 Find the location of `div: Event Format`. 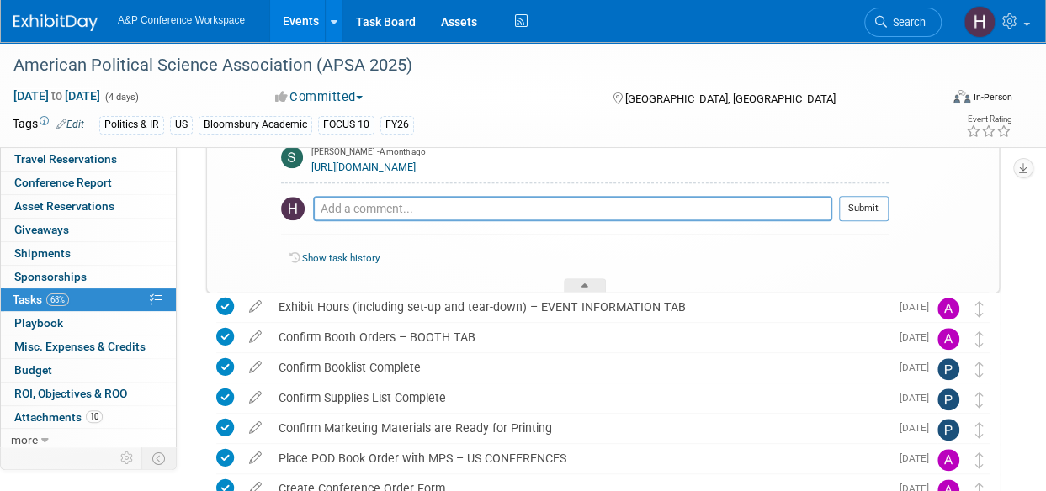

div: Event Format is located at coordinates (939, 100).